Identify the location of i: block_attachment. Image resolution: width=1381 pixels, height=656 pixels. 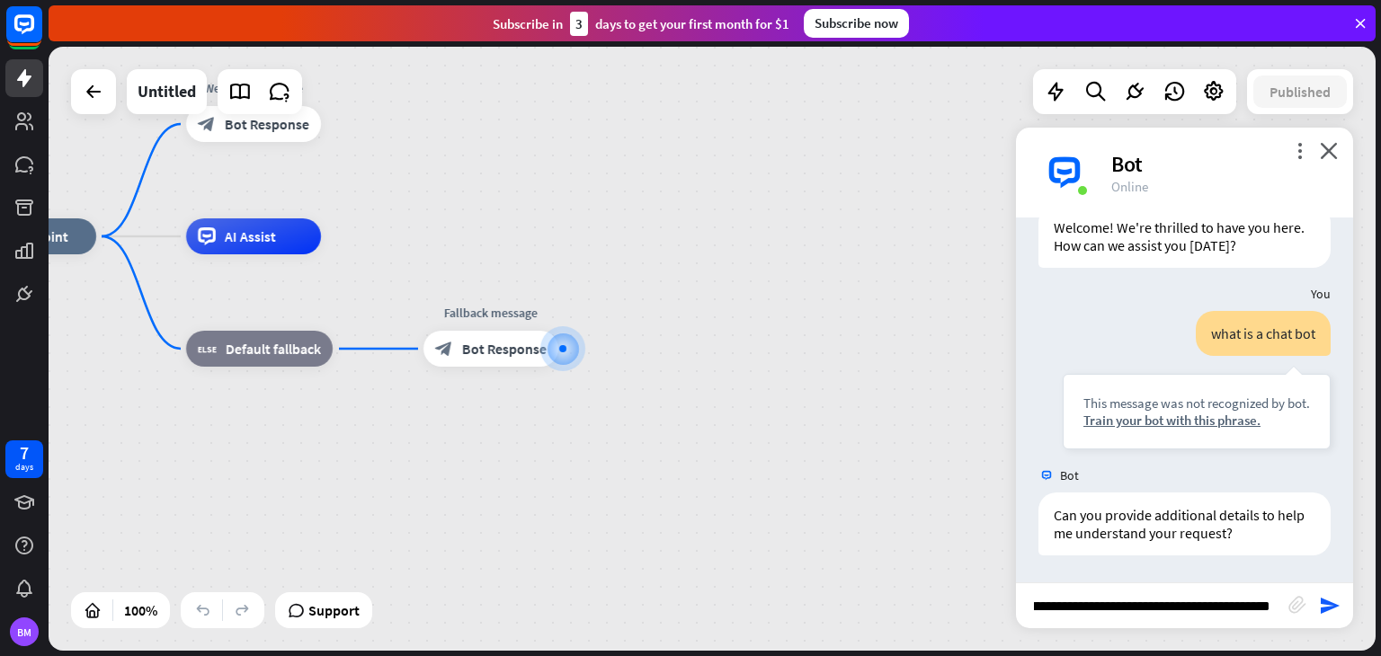
(1297, 605).